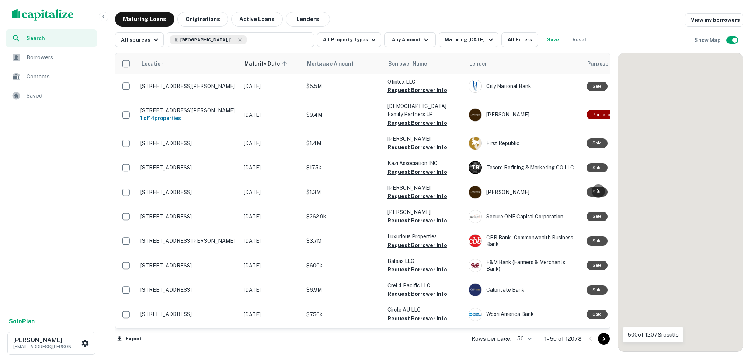 Image resolution: width=755 pixels, height=362 pixels. What do you see at coordinates (140, 40) in the screenshot?
I see `div: All sources` at bounding box center [140, 40].